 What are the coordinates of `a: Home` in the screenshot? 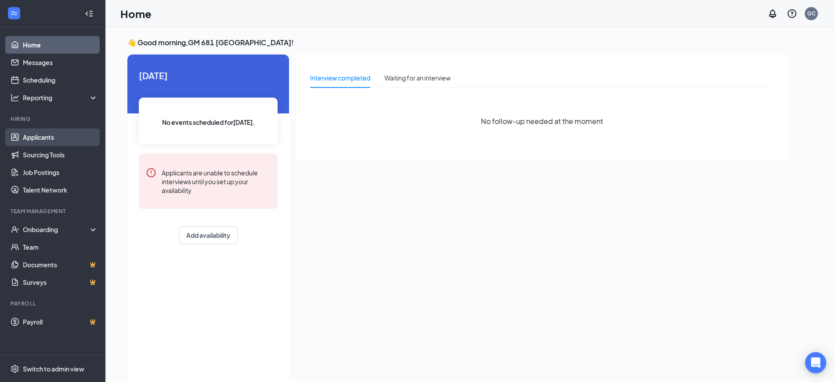 It's located at (60, 45).